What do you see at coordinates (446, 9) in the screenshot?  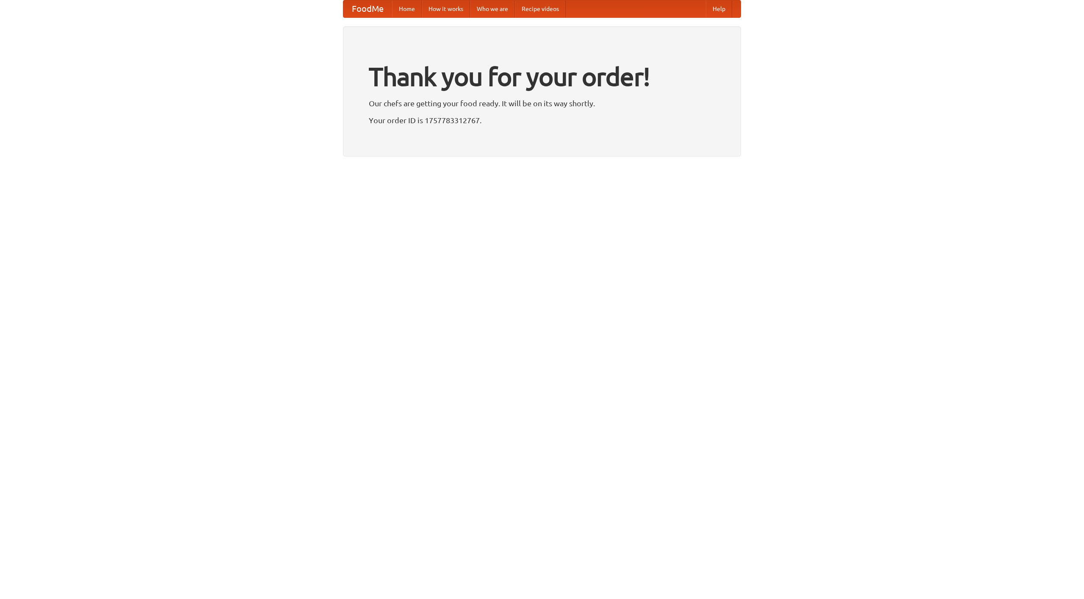 I see `a: How it works` at bounding box center [446, 9].